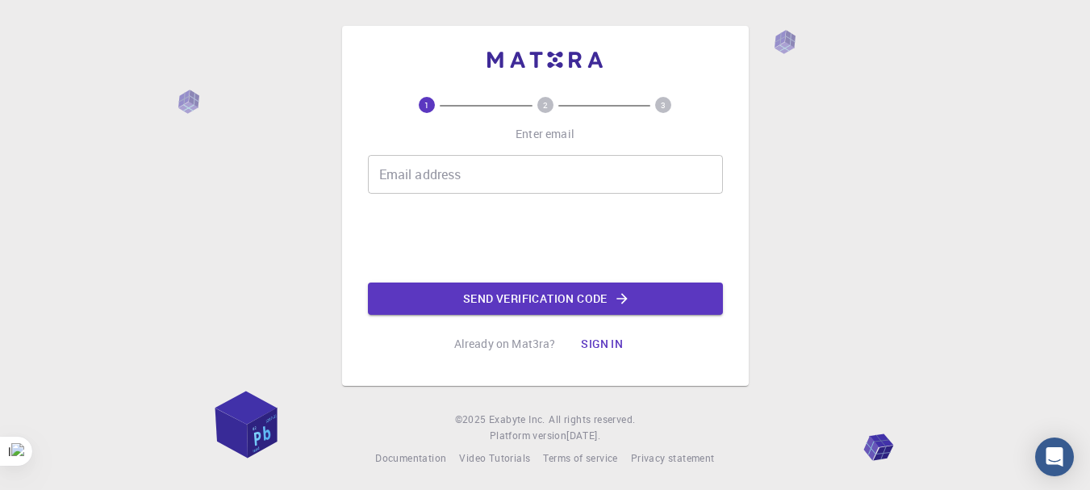  Describe the element at coordinates (411, 458) in the screenshot. I see `a: Documentation` at that location.